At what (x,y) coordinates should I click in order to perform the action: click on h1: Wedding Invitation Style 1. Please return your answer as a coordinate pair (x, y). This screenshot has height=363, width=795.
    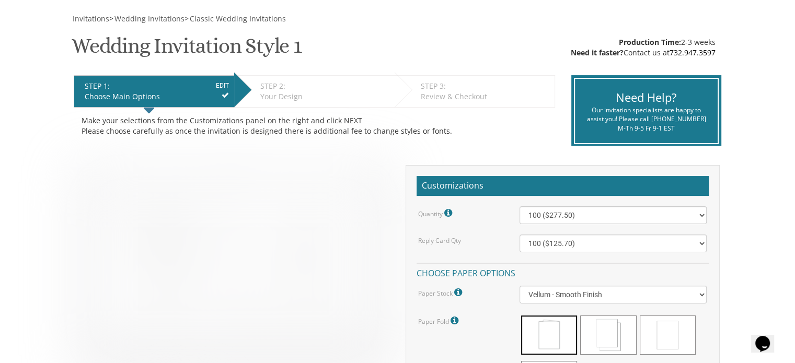
    Looking at the image, I should click on (187, 50).